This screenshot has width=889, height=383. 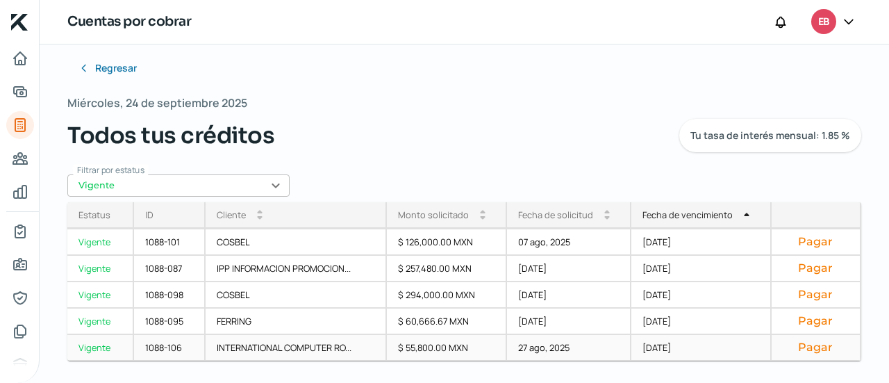 I want to click on a: Documentos, so click(x=20, y=331).